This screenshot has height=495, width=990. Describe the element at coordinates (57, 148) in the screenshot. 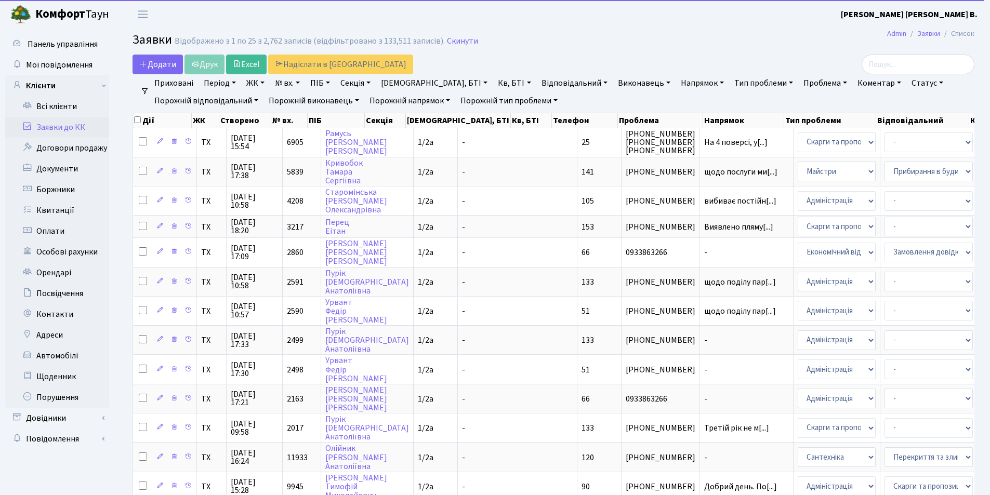

I see `a: Договори продажу` at that location.